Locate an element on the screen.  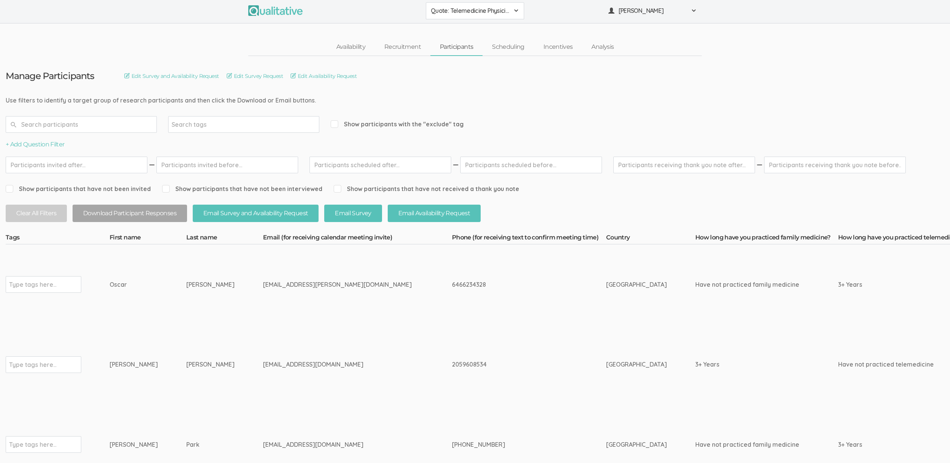
input: Search participants is located at coordinates (81, 124).